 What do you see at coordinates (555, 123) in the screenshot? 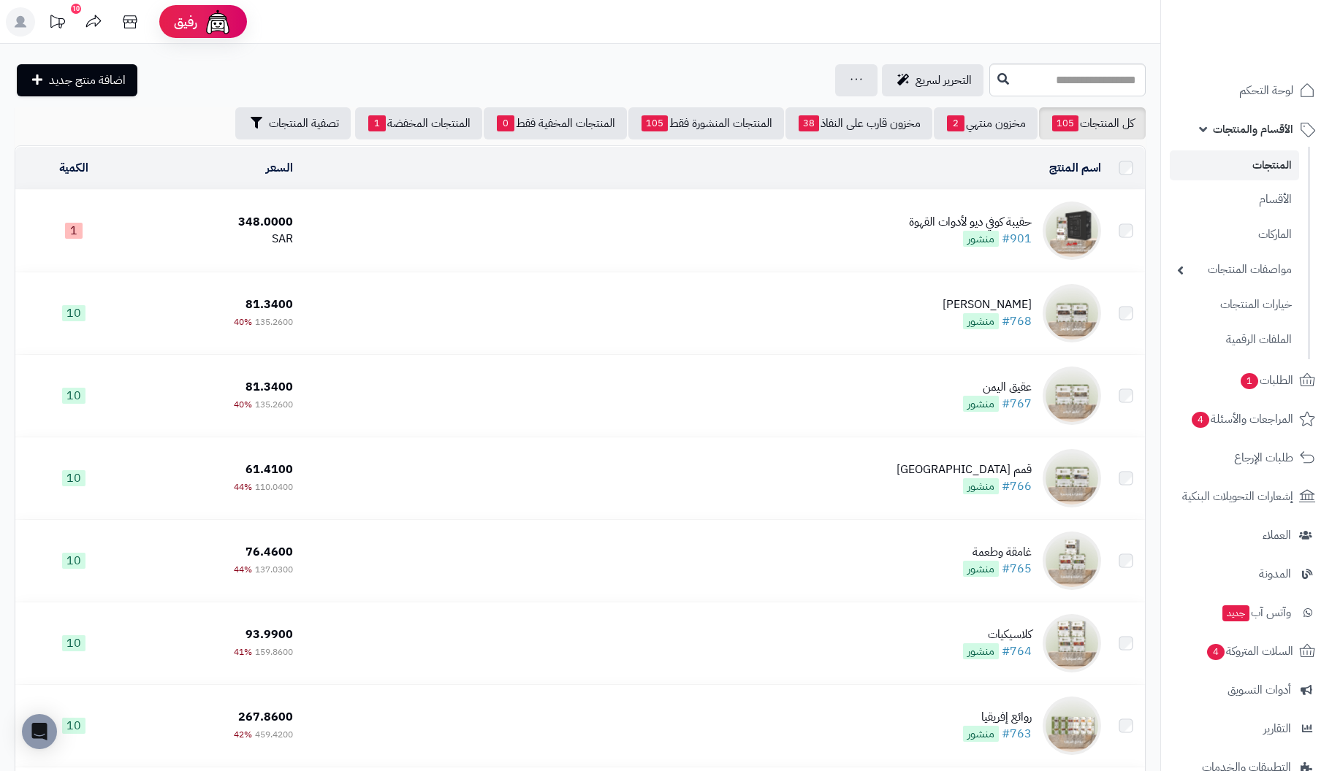
I see `a: المنتجات المخفية فقط0` at bounding box center [555, 123].